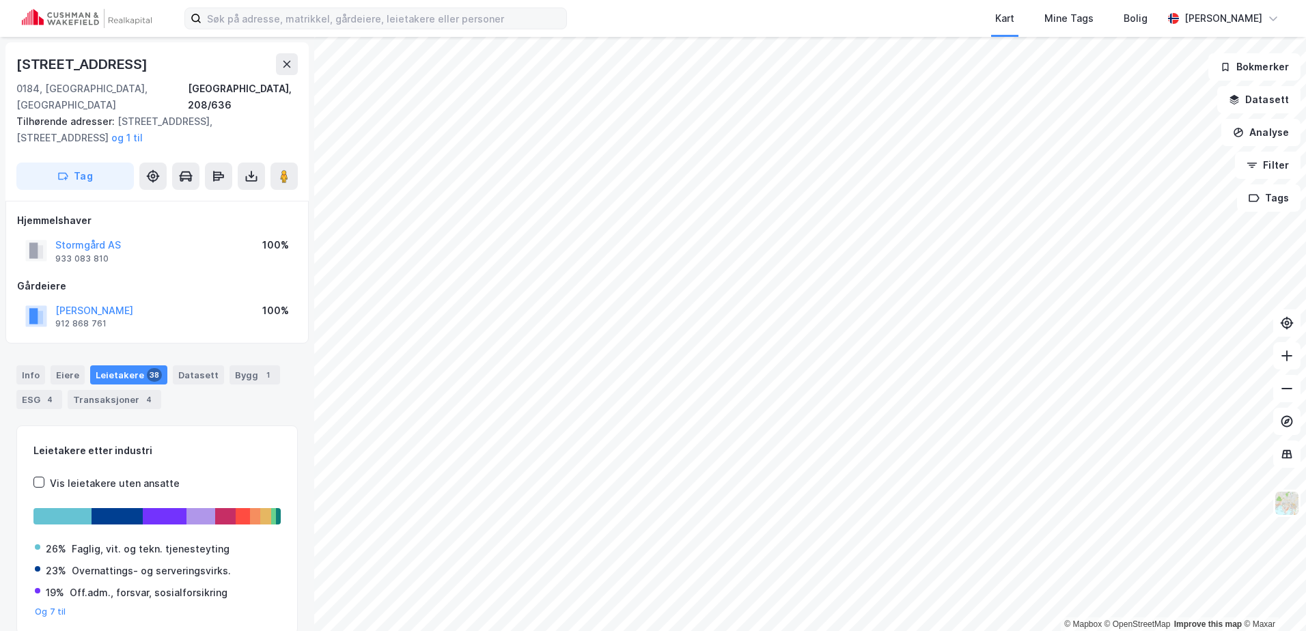 The width and height of the screenshot is (1306, 631). What do you see at coordinates (55, 593) in the screenshot?
I see `div: 19%` at bounding box center [55, 593].